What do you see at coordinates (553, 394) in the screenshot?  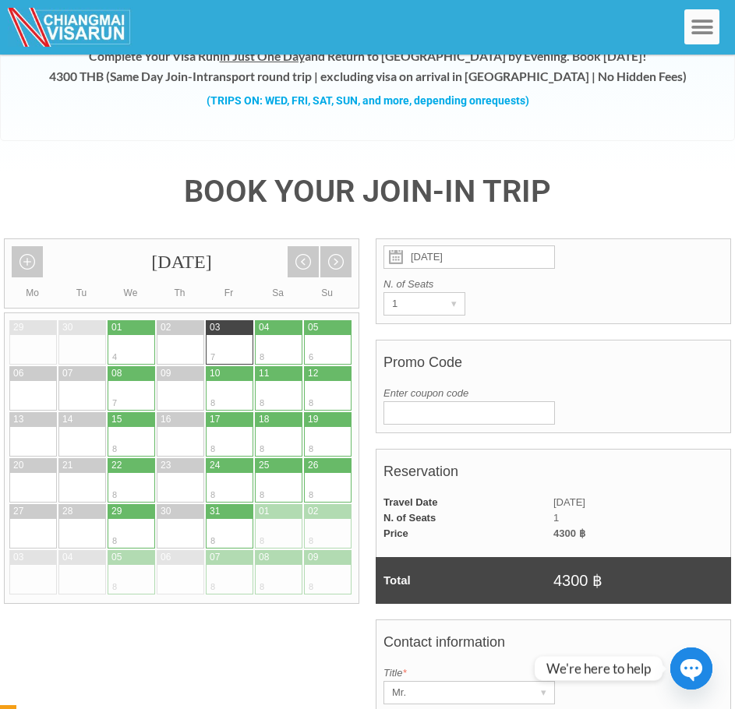 I see `label: Enter coupon code` at bounding box center [553, 394].